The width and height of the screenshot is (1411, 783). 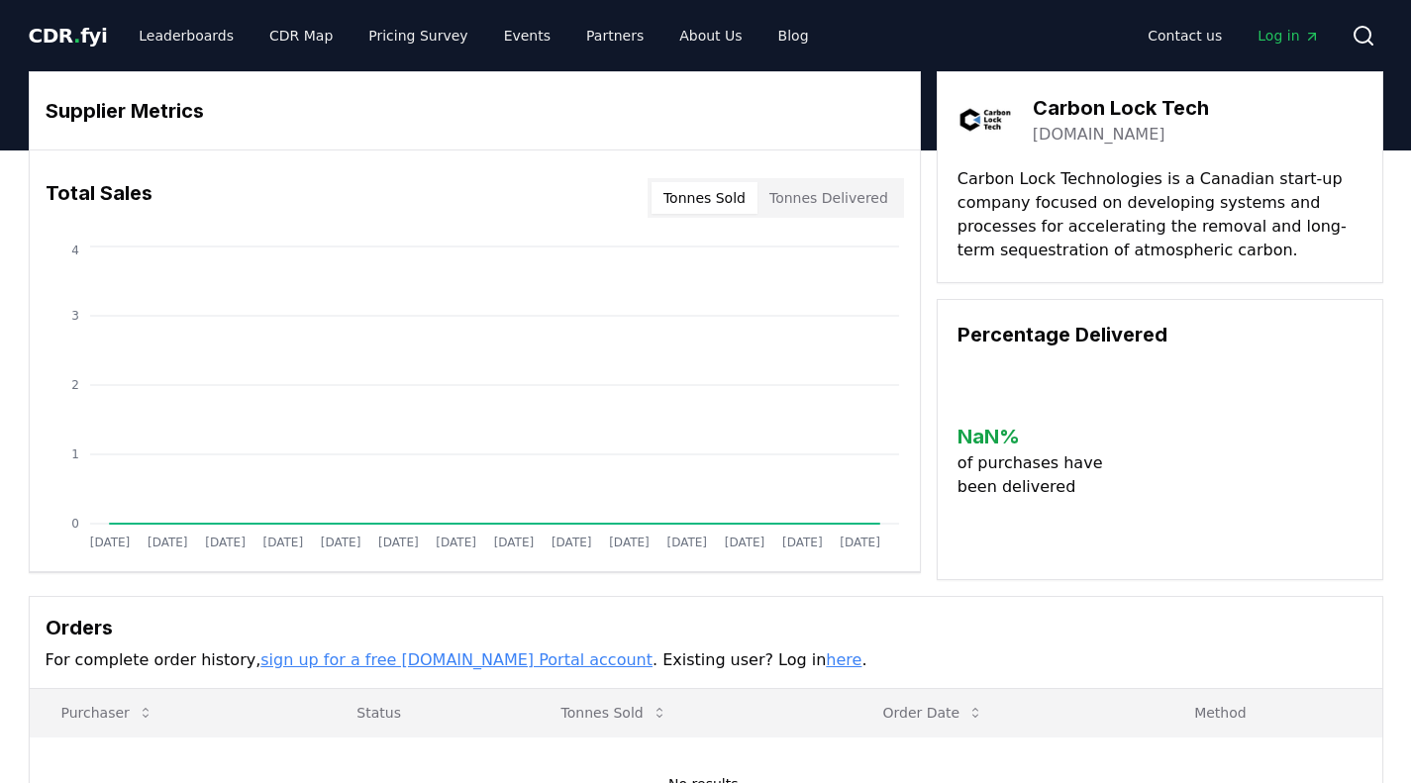 What do you see at coordinates (706, 628) in the screenshot?
I see `h3: Orders` at bounding box center [706, 628].